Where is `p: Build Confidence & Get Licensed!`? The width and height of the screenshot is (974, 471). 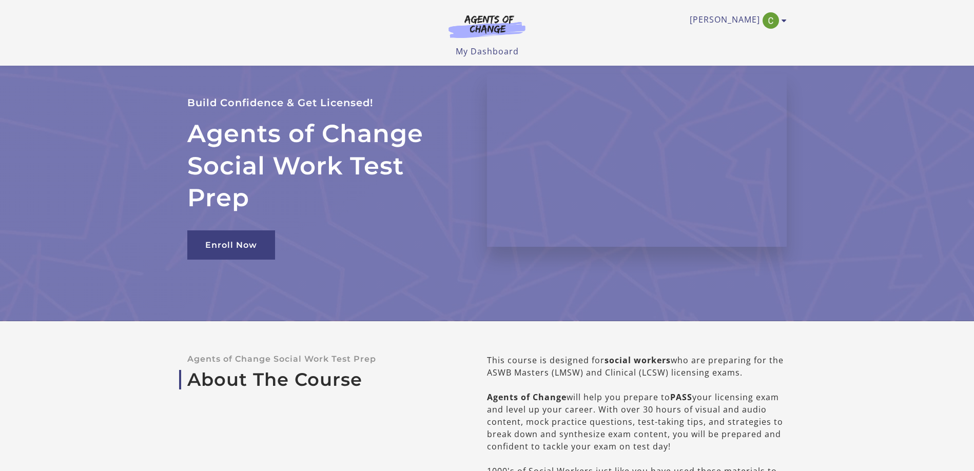
p: Build Confidence & Get Licensed! is located at coordinates (325, 103).